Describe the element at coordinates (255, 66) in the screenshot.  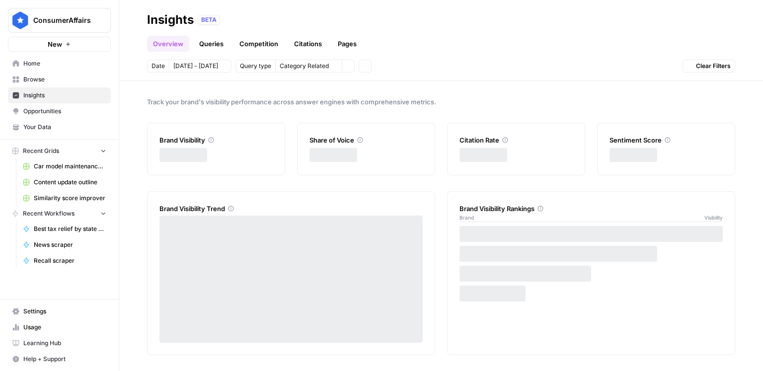
I see `span: Query type` at that location.